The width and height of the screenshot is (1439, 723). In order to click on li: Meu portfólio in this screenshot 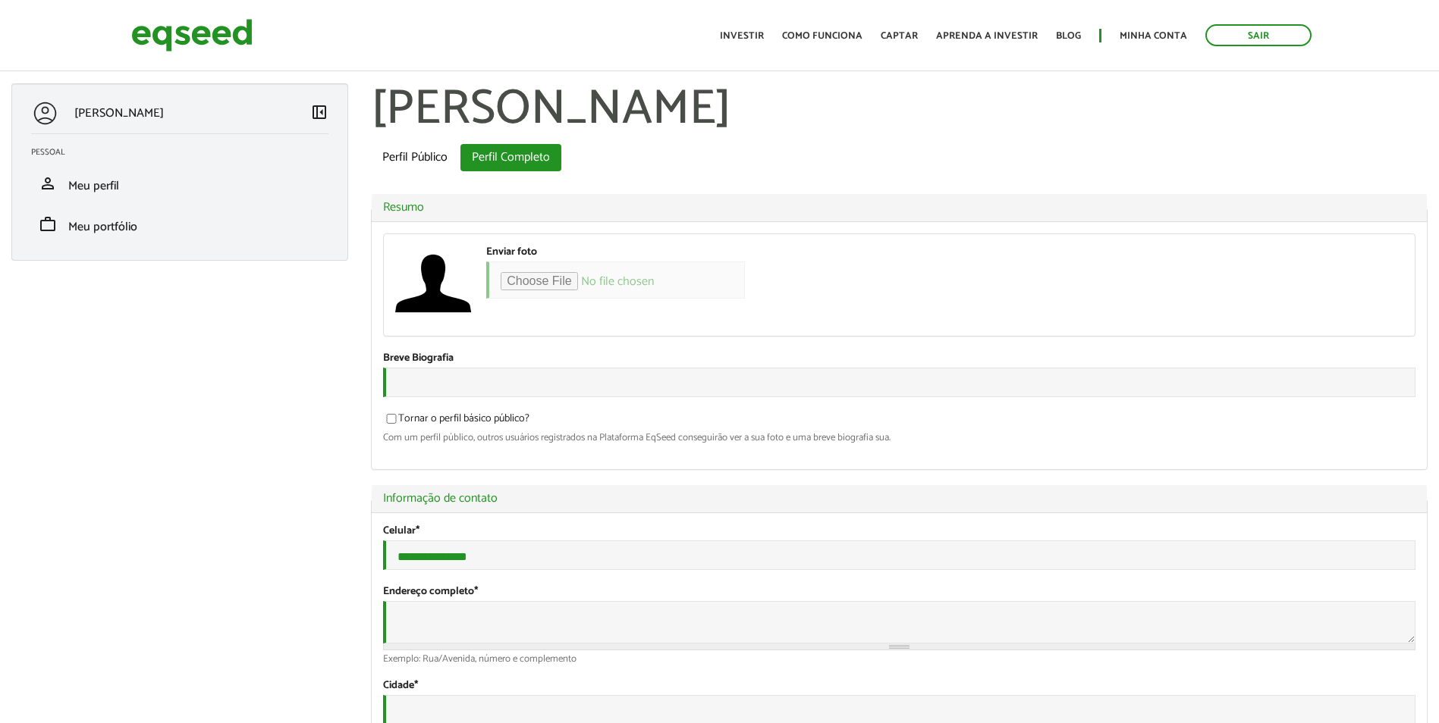, I will do `click(180, 224)`.